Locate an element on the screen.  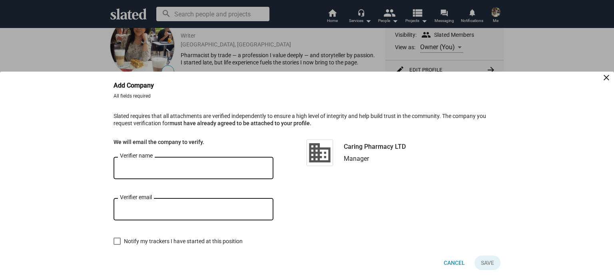
p: We will email the company to verify. is located at coordinates (193, 142).